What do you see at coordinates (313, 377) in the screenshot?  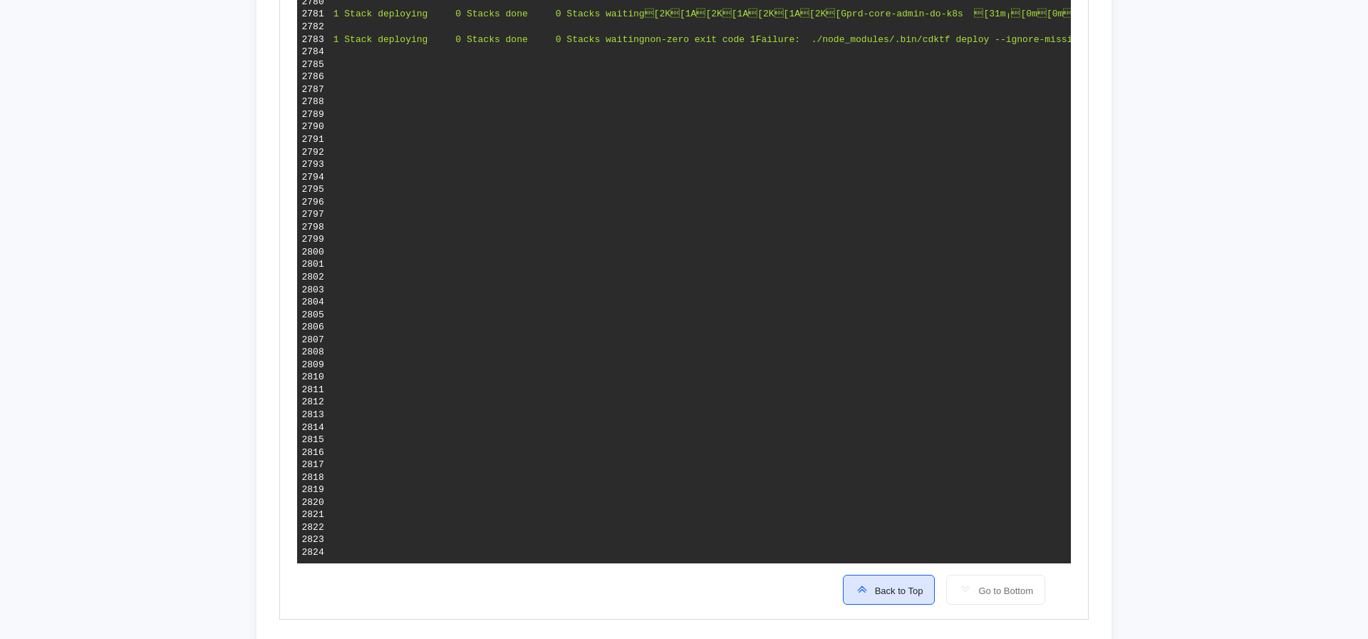 I see `div: 2810` at bounding box center [313, 377].